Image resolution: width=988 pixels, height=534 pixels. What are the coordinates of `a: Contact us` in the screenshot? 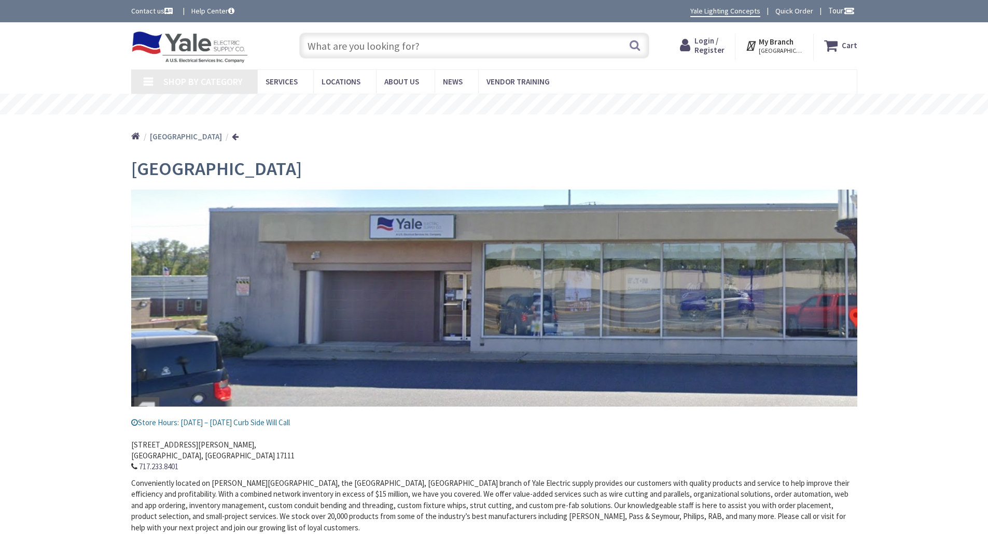 It's located at (153, 11).